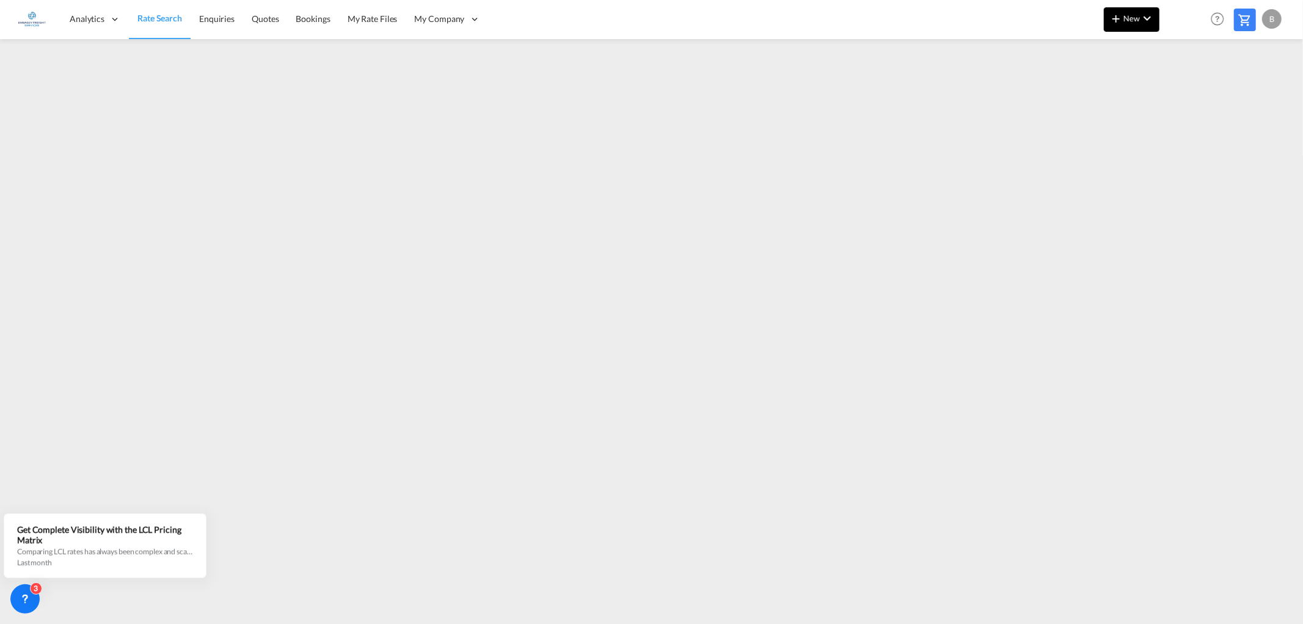  What do you see at coordinates (159, 18) in the screenshot?
I see `span: Rate Search` at bounding box center [159, 18].